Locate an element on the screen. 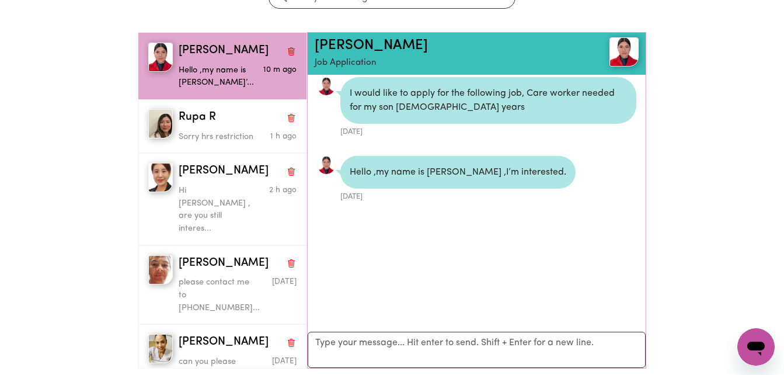  span: Message sent on July 2, 2025 is located at coordinates (284, 361).